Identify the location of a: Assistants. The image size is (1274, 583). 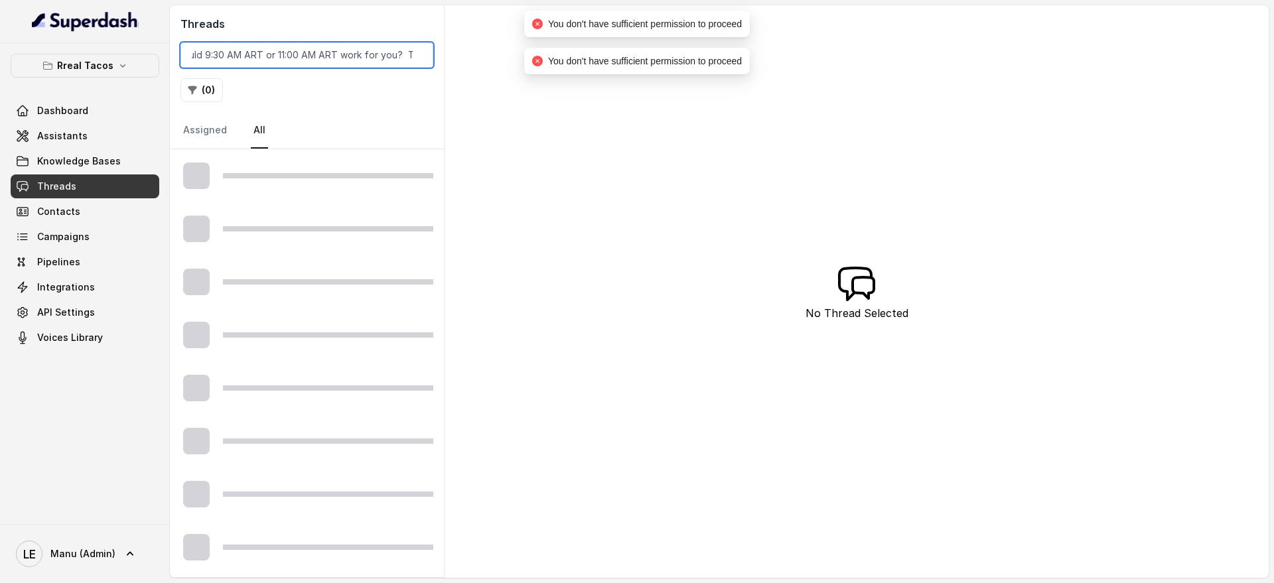
(85, 136).